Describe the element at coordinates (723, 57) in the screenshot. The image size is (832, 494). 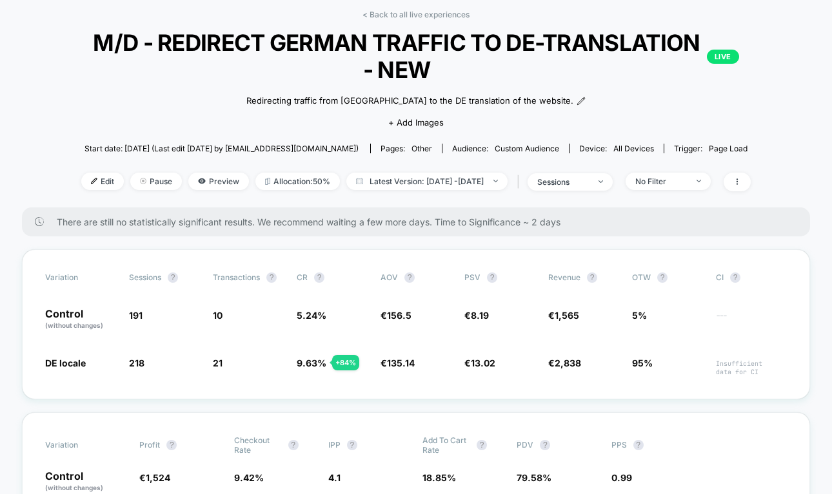
I see `p: LIVE` at that location.